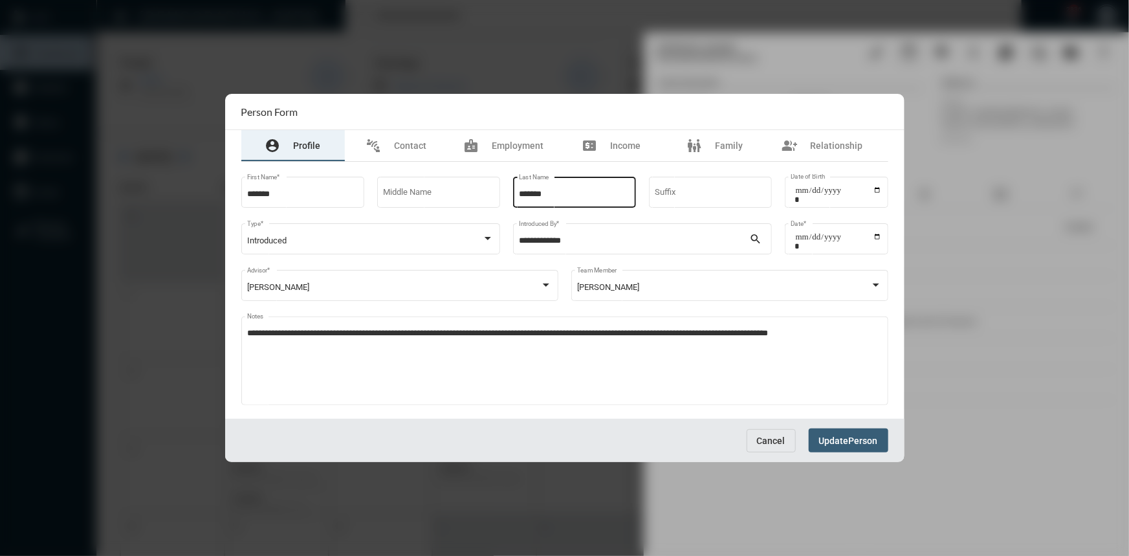 This screenshot has height=556, width=1129. Describe the element at coordinates (307, 146) in the screenshot. I see `span: Profile` at that location.